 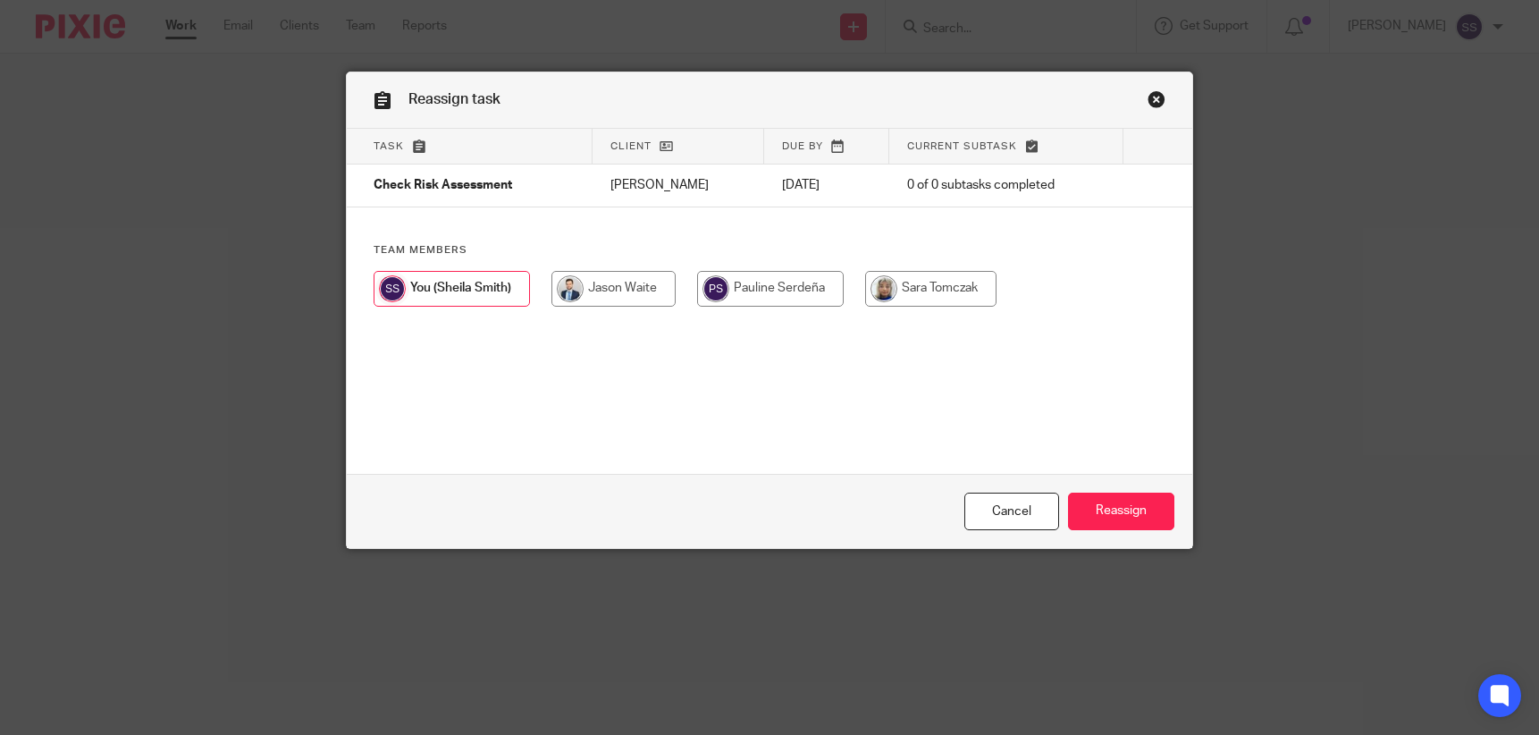 What do you see at coordinates (803, 146) in the screenshot?
I see `span: Due by` at bounding box center [803, 146].